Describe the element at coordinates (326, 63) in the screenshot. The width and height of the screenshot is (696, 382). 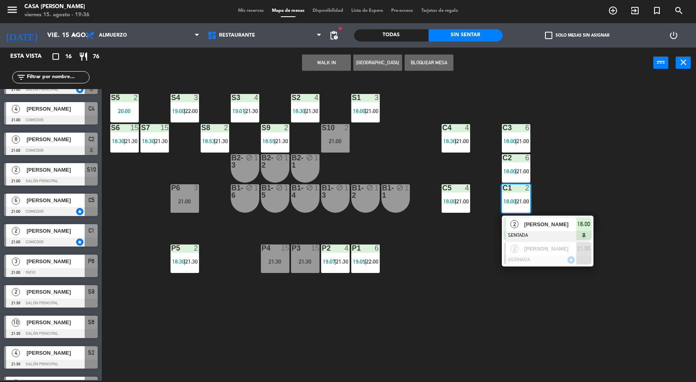
I see `button: WALK IN` at that location.